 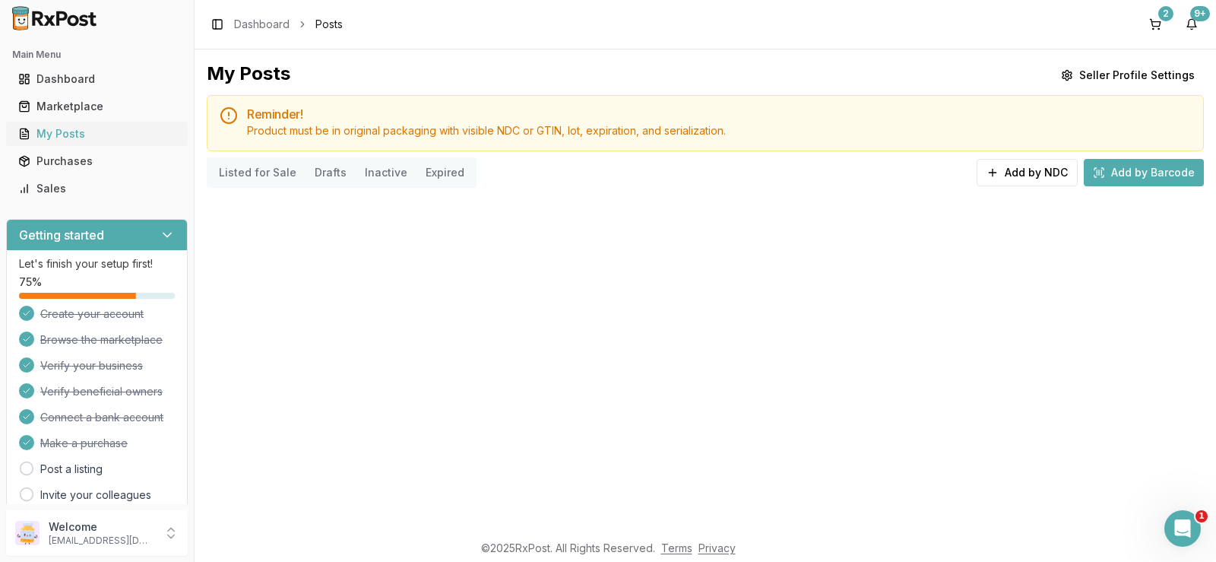 What do you see at coordinates (1200, 14) in the screenshot?
I see `div: 9+` at bounding box center [1200, 14].